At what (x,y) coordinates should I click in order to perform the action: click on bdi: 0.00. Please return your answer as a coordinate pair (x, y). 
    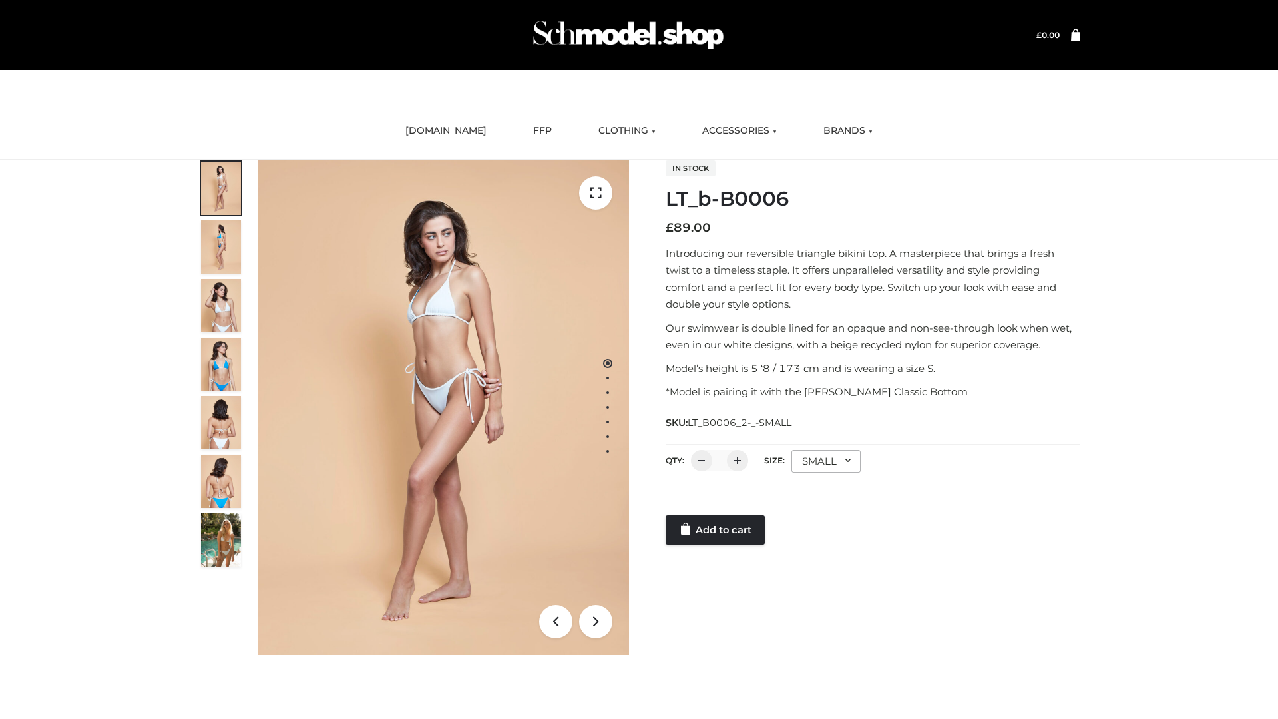
    Looking at the image, I should click on (1047, 35).